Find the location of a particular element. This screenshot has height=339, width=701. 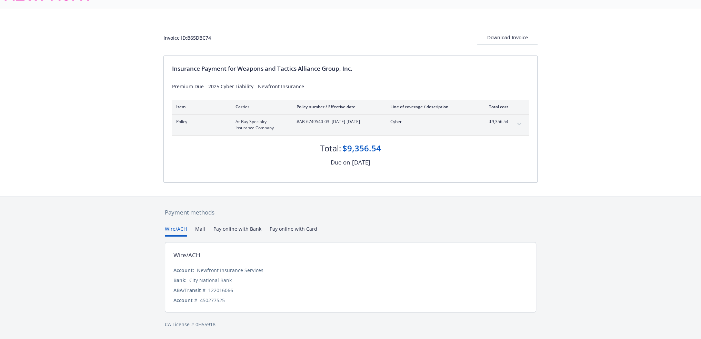

button: expand content is located at coordinates (520, 124).